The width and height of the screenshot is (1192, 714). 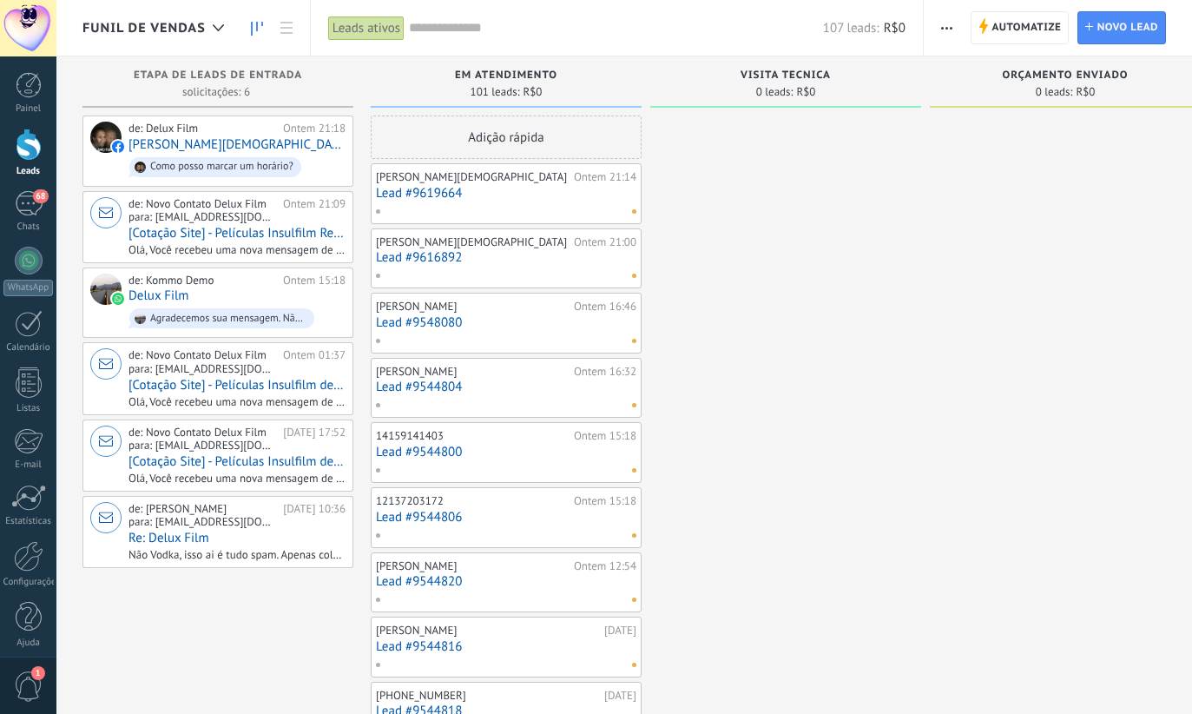 What do you see at coordinates (605, 566) in the screenshot?
I see `div: Ontem 12:54` at bounding box center [605, 566].